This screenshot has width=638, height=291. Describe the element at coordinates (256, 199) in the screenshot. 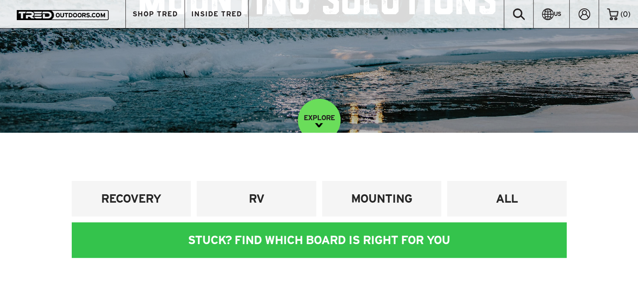

I see `h4: RV` at that location.